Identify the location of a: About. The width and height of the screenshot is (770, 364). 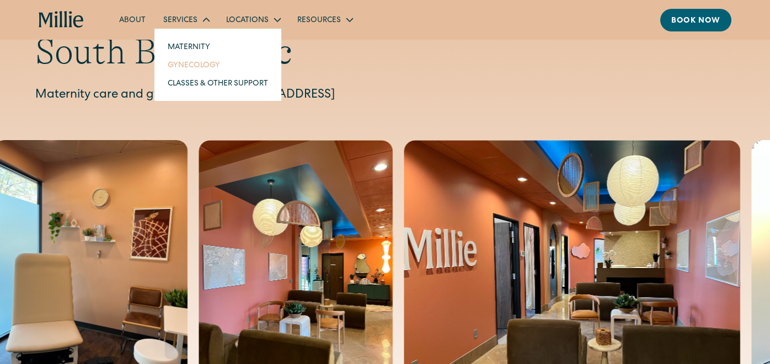
(132, 19).